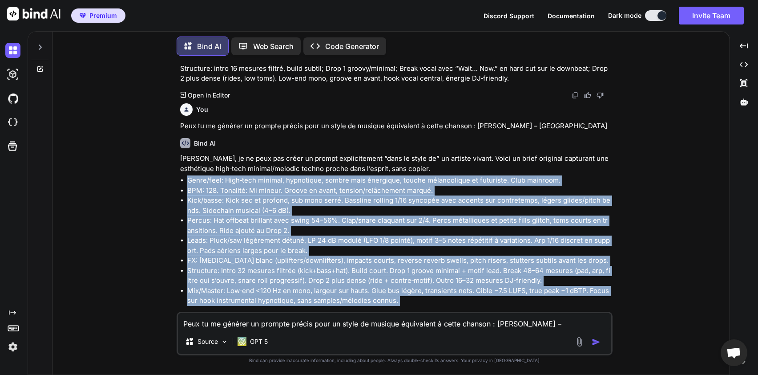  I want to click on li: Genre/feel: High‑tech minimal, hypnotique, sombre mais énergique, touche mélancolique et futurist..., so click(399, 180).